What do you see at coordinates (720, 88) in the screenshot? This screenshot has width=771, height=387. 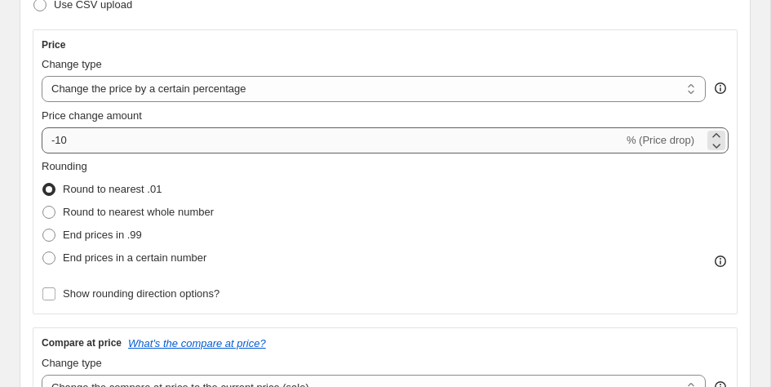 I see `div: help` at bounding box center [720, 88].